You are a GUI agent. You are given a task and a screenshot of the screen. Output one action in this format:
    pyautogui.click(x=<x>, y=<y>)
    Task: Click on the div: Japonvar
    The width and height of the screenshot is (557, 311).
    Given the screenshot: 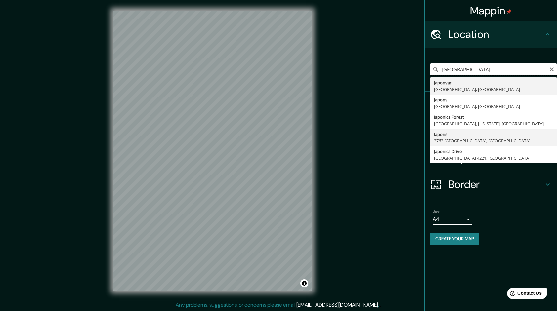 What is the action you would take?
    pyautogui.click(x=494, y=83)
    